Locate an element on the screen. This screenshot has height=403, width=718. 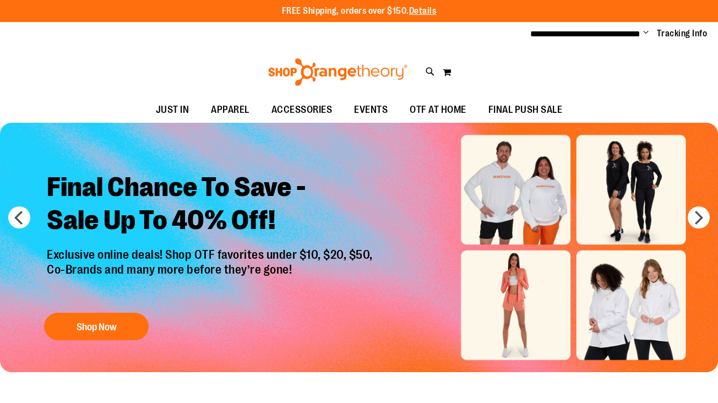
span: FINAL PUSH SALE is located at coordinates (526, 110).